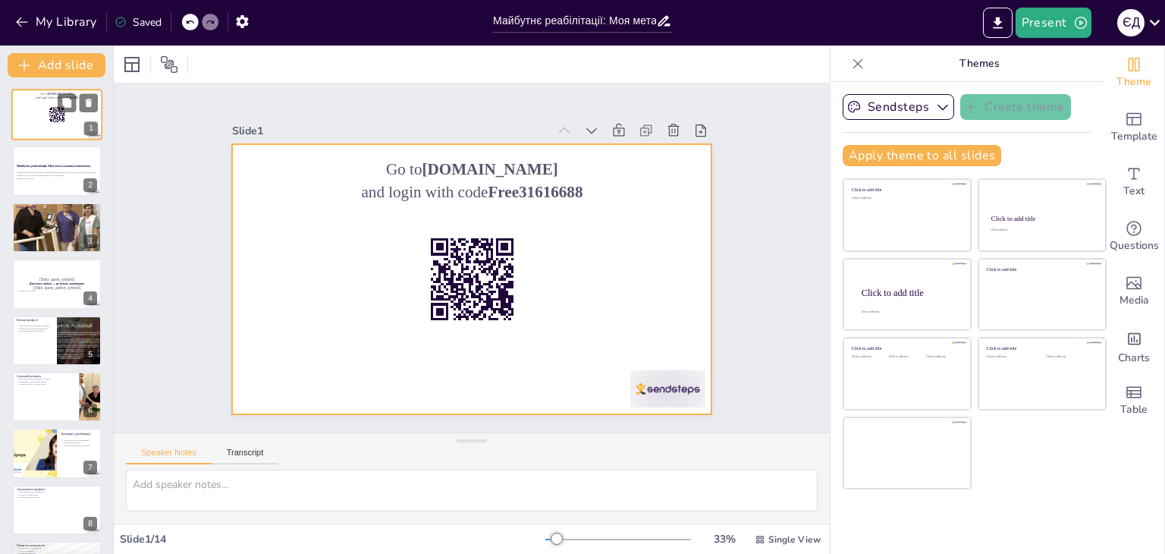  What do you see at coordinates (45, 491) in the screenshot?
I see `p: Зростання кількості пацієнтів.` at bounding box center [45, 491].